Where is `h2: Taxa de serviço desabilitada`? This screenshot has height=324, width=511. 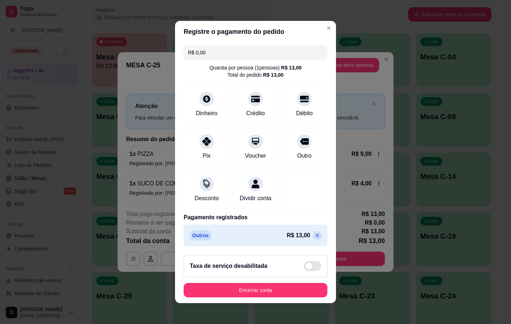 h2: Taxa de serviço desabilitada is located at coordinates (229, 266).